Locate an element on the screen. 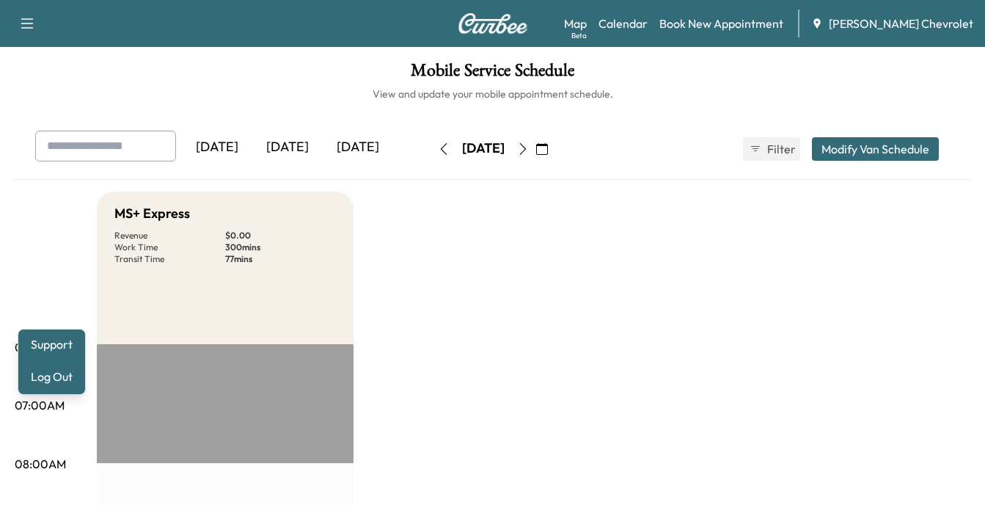 This screenshot has width=985, height=505. p: 300 mins is located at coordinates (280, 247).